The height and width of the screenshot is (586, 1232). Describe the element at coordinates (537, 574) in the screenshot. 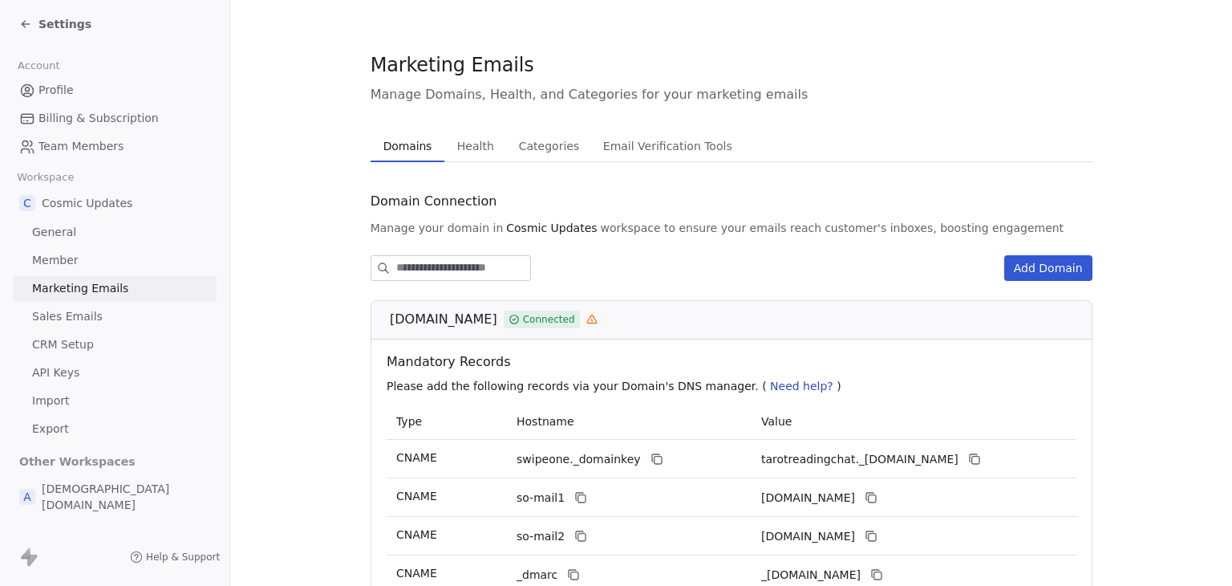

I see `span: _dmarc` at that location.